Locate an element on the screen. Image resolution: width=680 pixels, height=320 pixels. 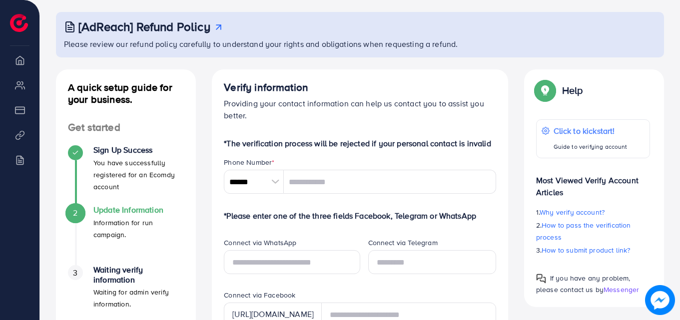
p: You have successfully registered for an Ecomdy account is located at coordinates (138, 175).